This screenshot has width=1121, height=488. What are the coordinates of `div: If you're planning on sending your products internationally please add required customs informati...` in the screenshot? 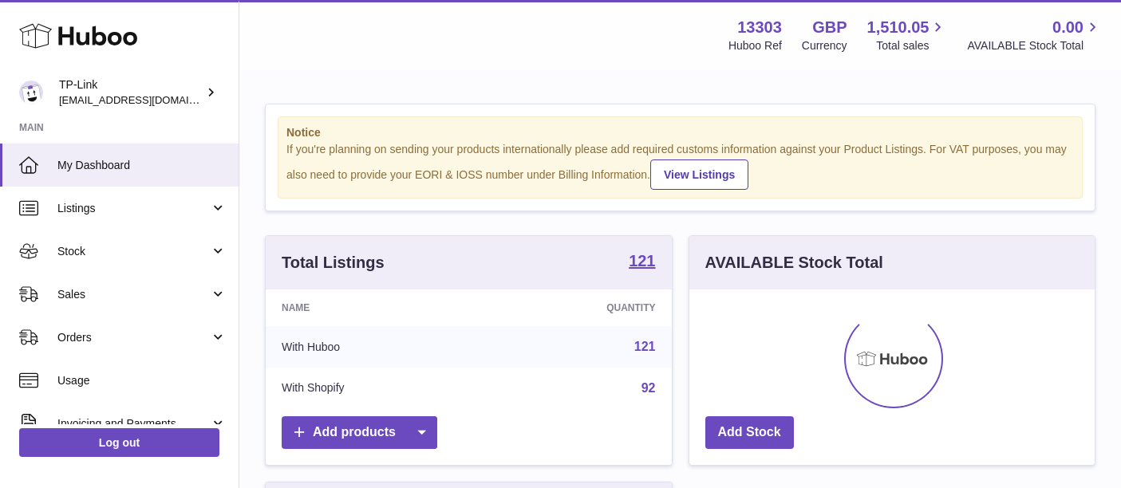 It's located at (680, 166).